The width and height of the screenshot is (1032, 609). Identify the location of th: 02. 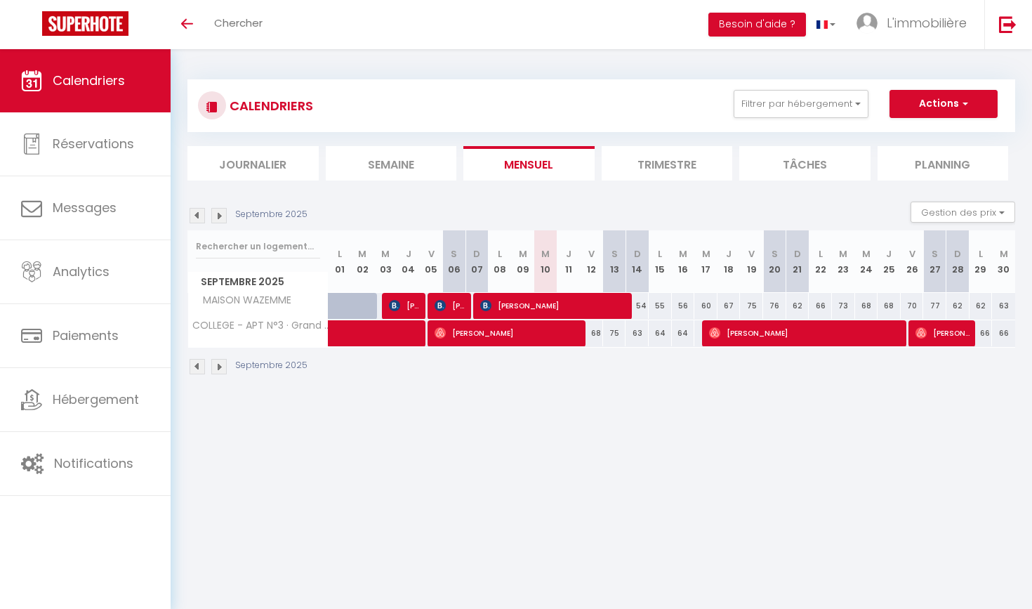
(362, 261).